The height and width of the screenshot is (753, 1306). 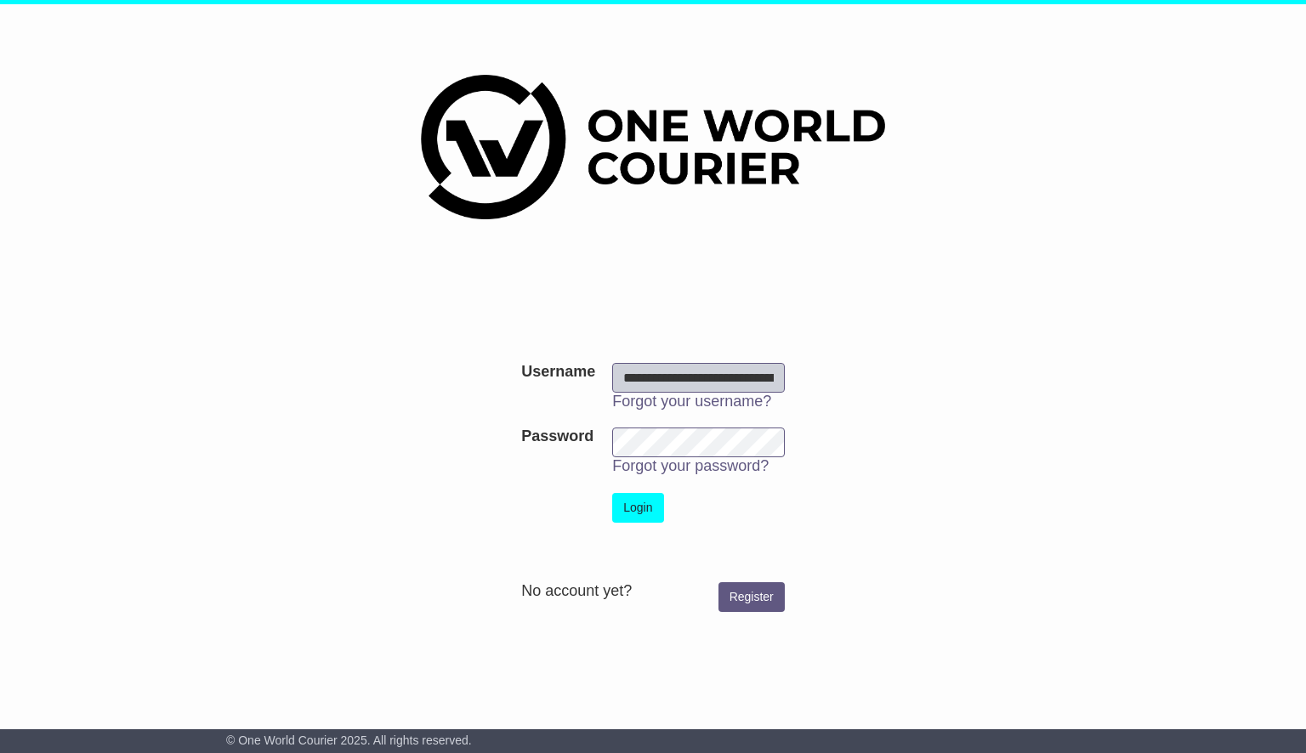 What do you see at coordinates (690, 466) in the screenshot?
I see `a: Forgot your password?` at bounding box center [690, 466].